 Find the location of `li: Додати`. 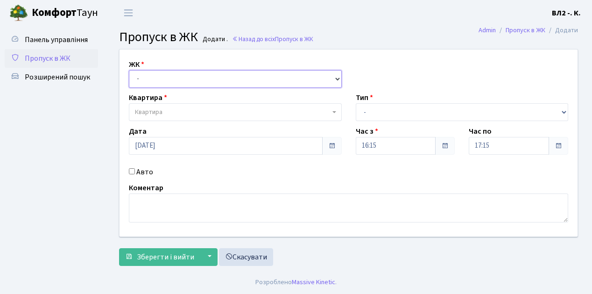

li: Додати is located at coordinates (562, 30).